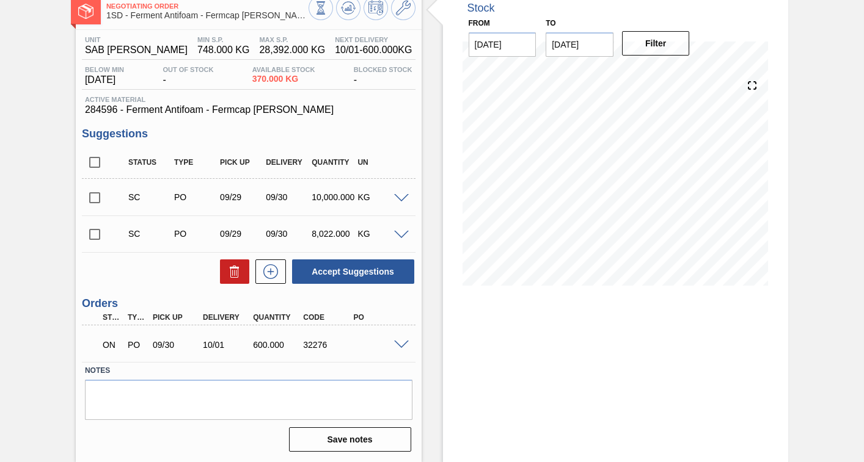  I want to click on span: 748.000 KG, so click(223, 50).